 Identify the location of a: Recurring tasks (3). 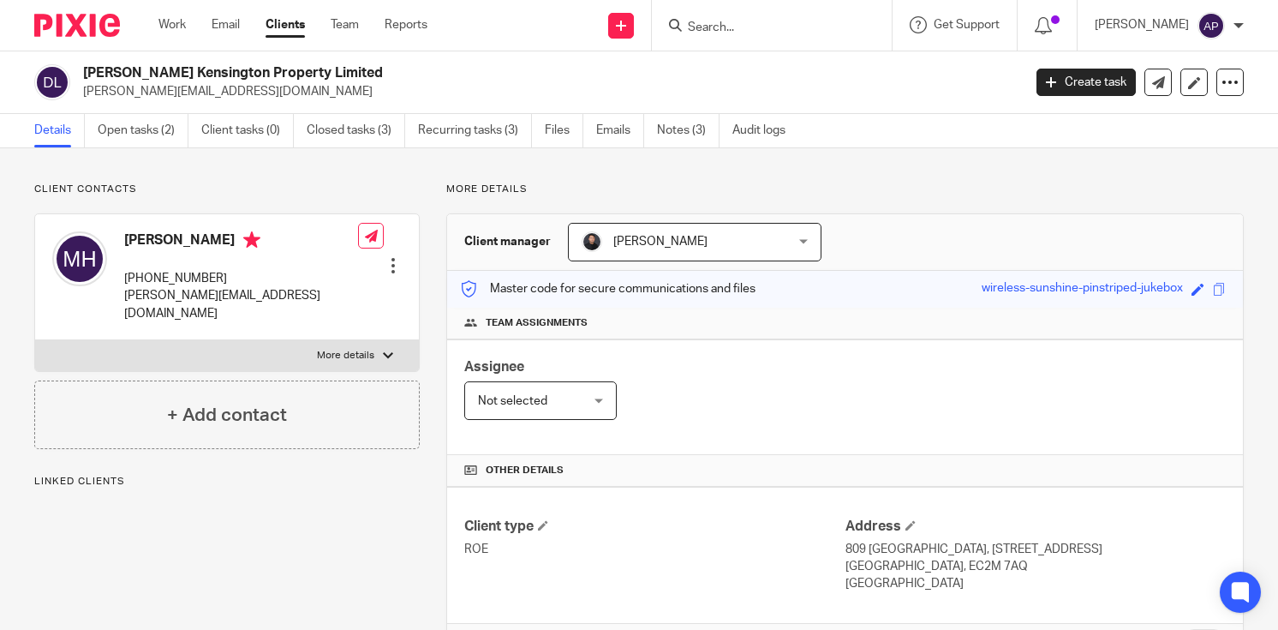
(475, 130).